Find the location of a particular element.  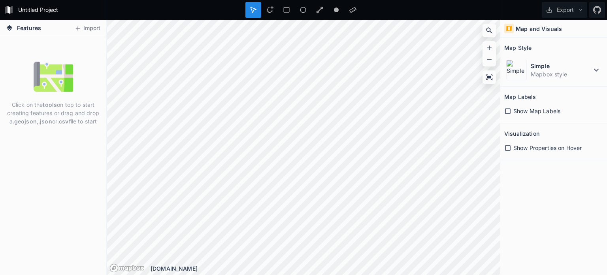

h2: Map Style is located at coordinates (518, 47).